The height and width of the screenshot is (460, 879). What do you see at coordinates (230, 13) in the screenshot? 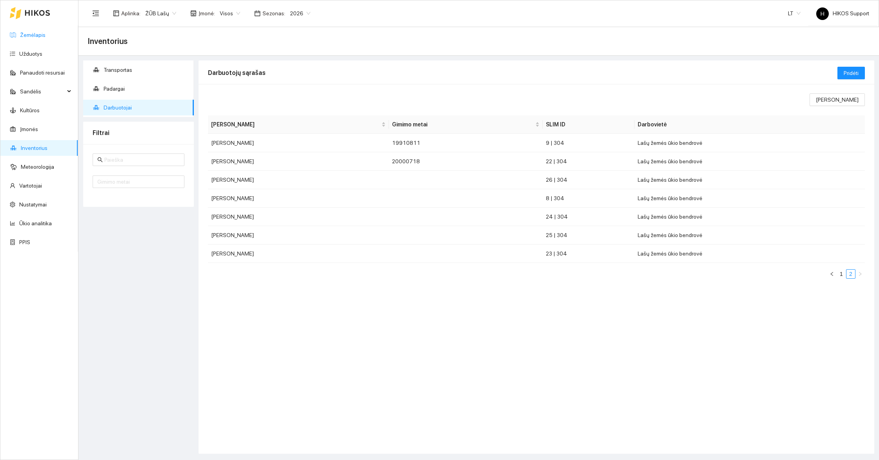
I see `span: Visos` at bounding box center [230, 13].